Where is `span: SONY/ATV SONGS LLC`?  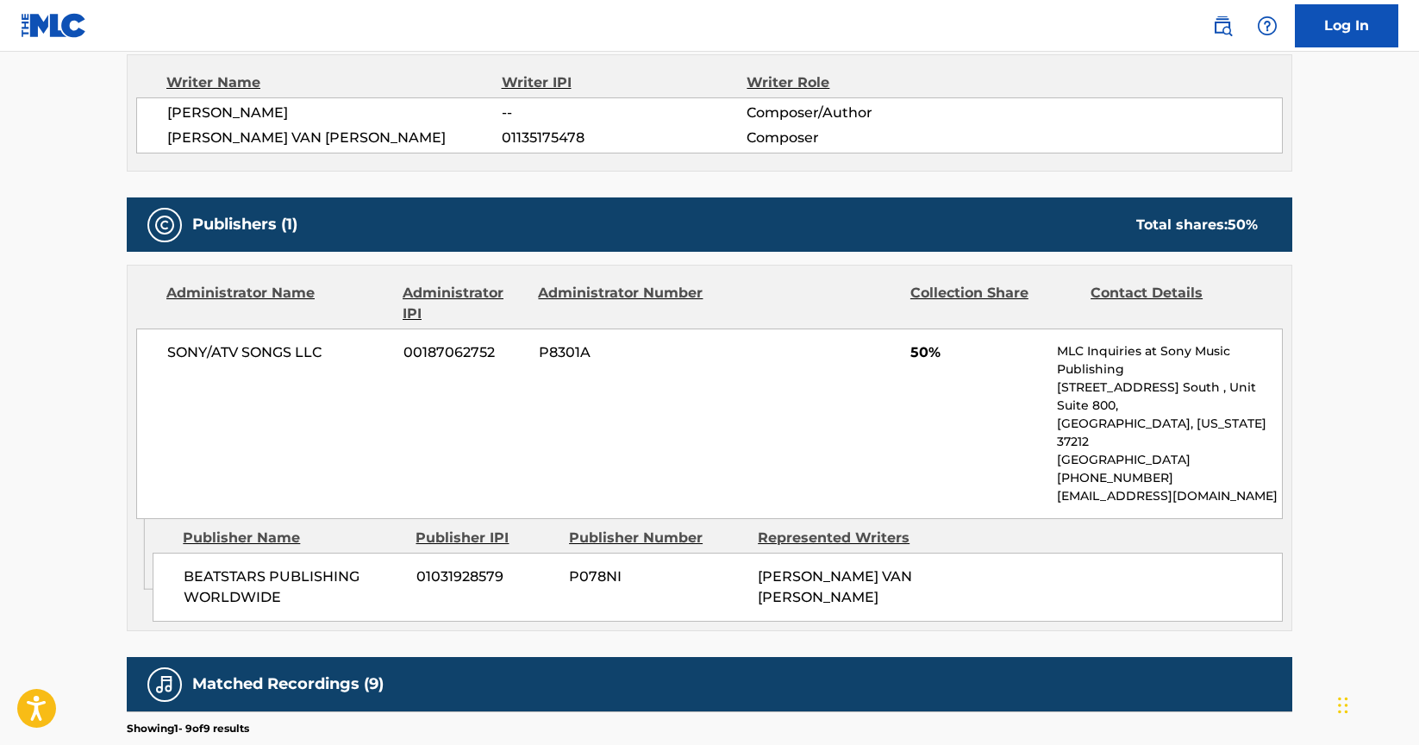 span: SONY/ATV SONGS LLC is located at coordinates (279, 353).